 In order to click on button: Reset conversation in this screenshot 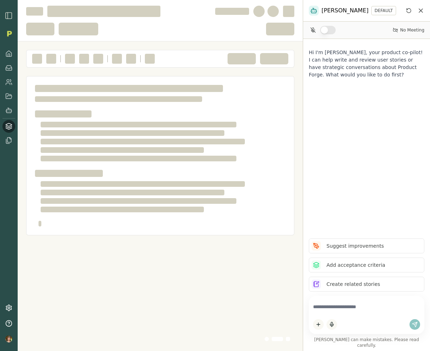, I will do `click(409, 11)`.